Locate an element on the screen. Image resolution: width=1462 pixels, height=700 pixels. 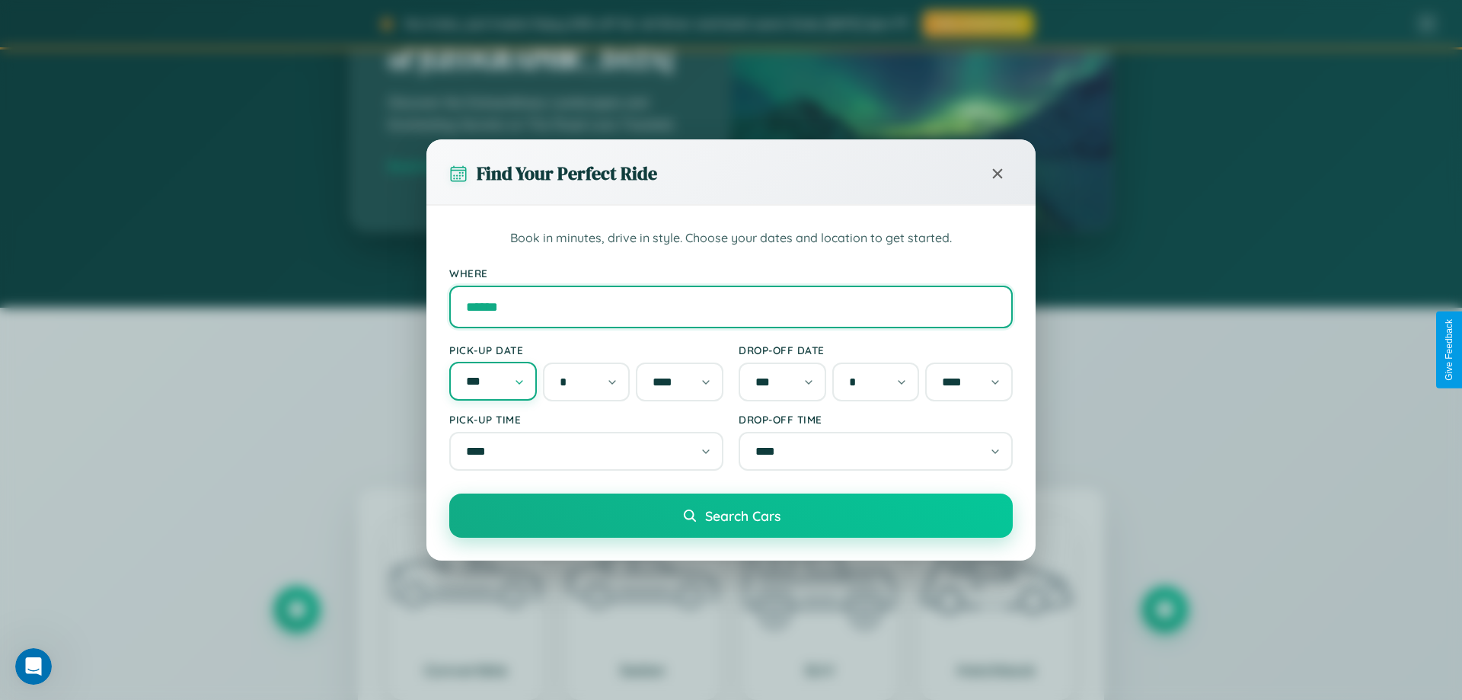
label: Pick-up Time is located at coordinates (586, 419).